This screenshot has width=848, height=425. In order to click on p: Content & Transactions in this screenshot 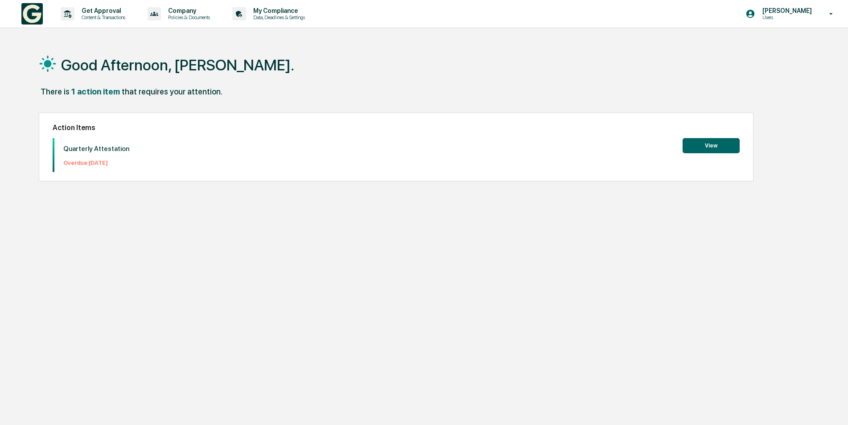, I will do `click(102, 17)`.